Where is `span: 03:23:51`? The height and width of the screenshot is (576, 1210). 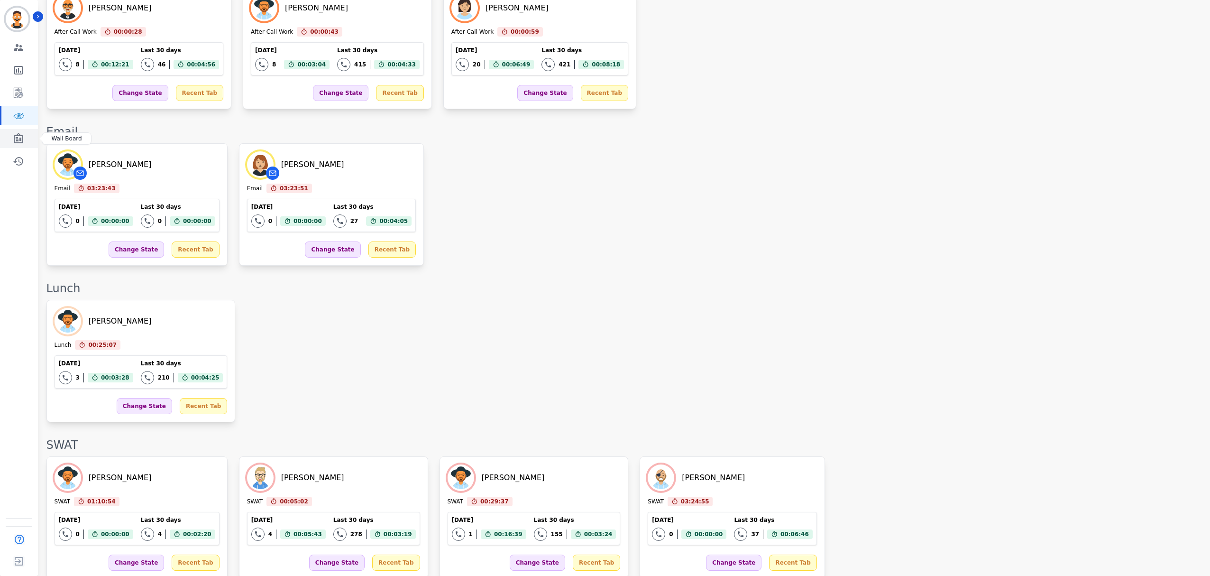
span: 03:23:51 is located at coordinates (294, 188).